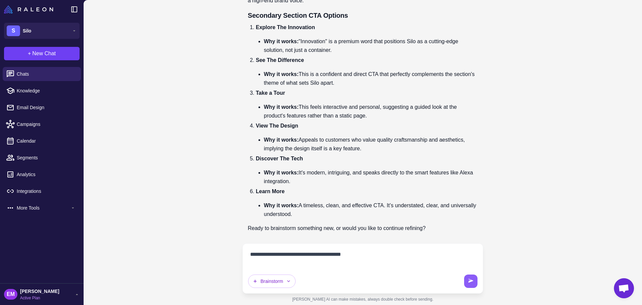  What do you see at coordinates (298, 15) in the screenshot?
I see `strong: Secondary Section CTA Options` at bounding box center [298, 15].